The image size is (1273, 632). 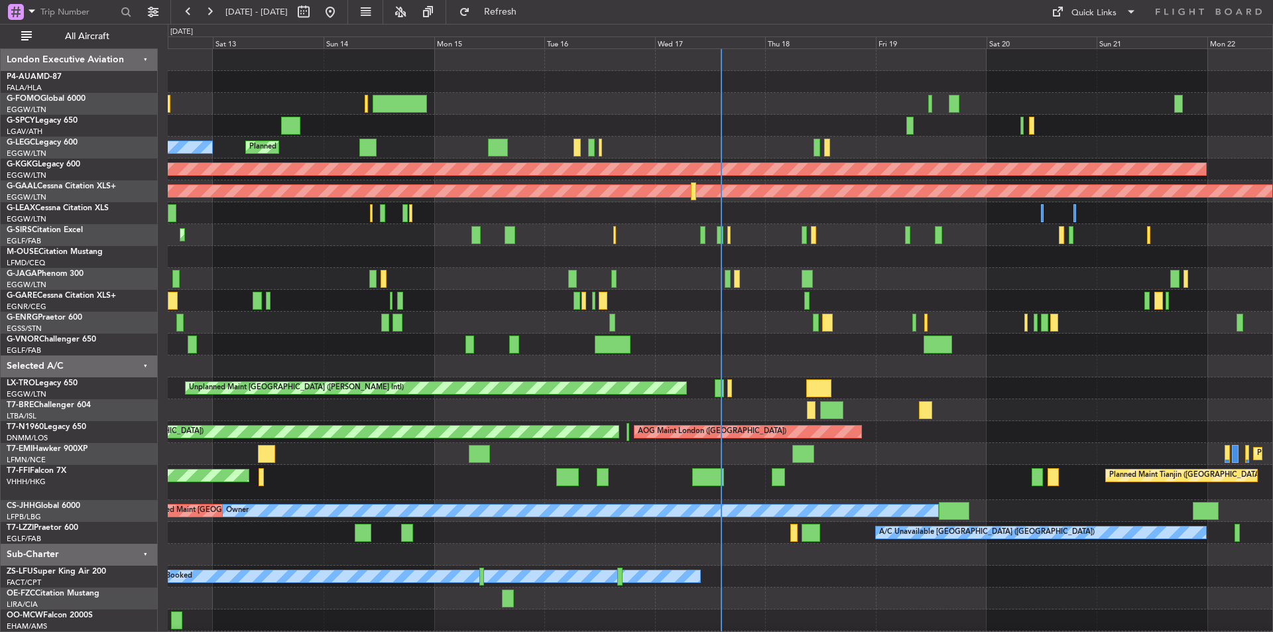 What do you see at coordinates (50, 615) in the screenshot?
I see `a: OO-MCWFalcon 2000S` at bounding box center [50, 615].